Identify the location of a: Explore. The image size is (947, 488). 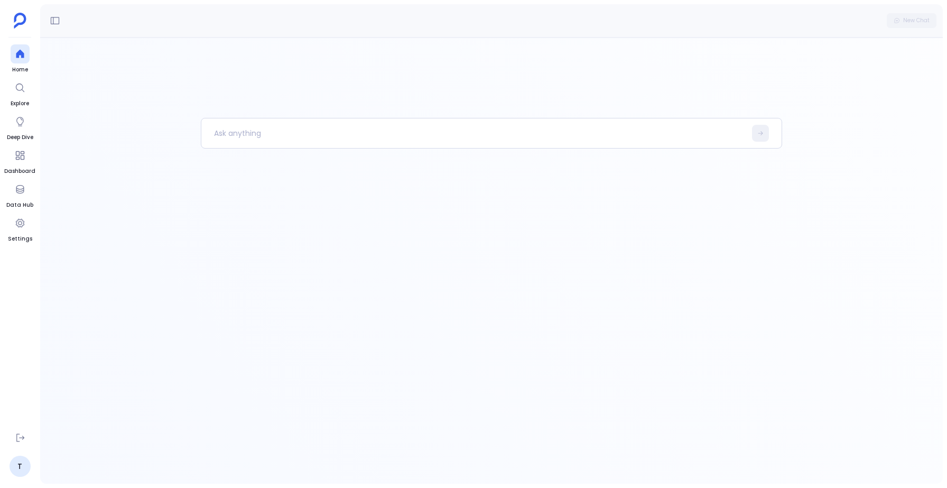
(20, 93).